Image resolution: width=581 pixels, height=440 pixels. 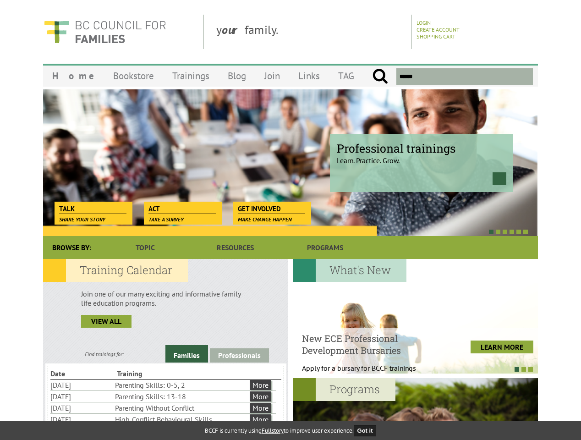 What do you see at coordinates (182, 385) in the screenshot?
I see `li: Parenting Skills: 0-5, 2` at bounding box center [182, 385].